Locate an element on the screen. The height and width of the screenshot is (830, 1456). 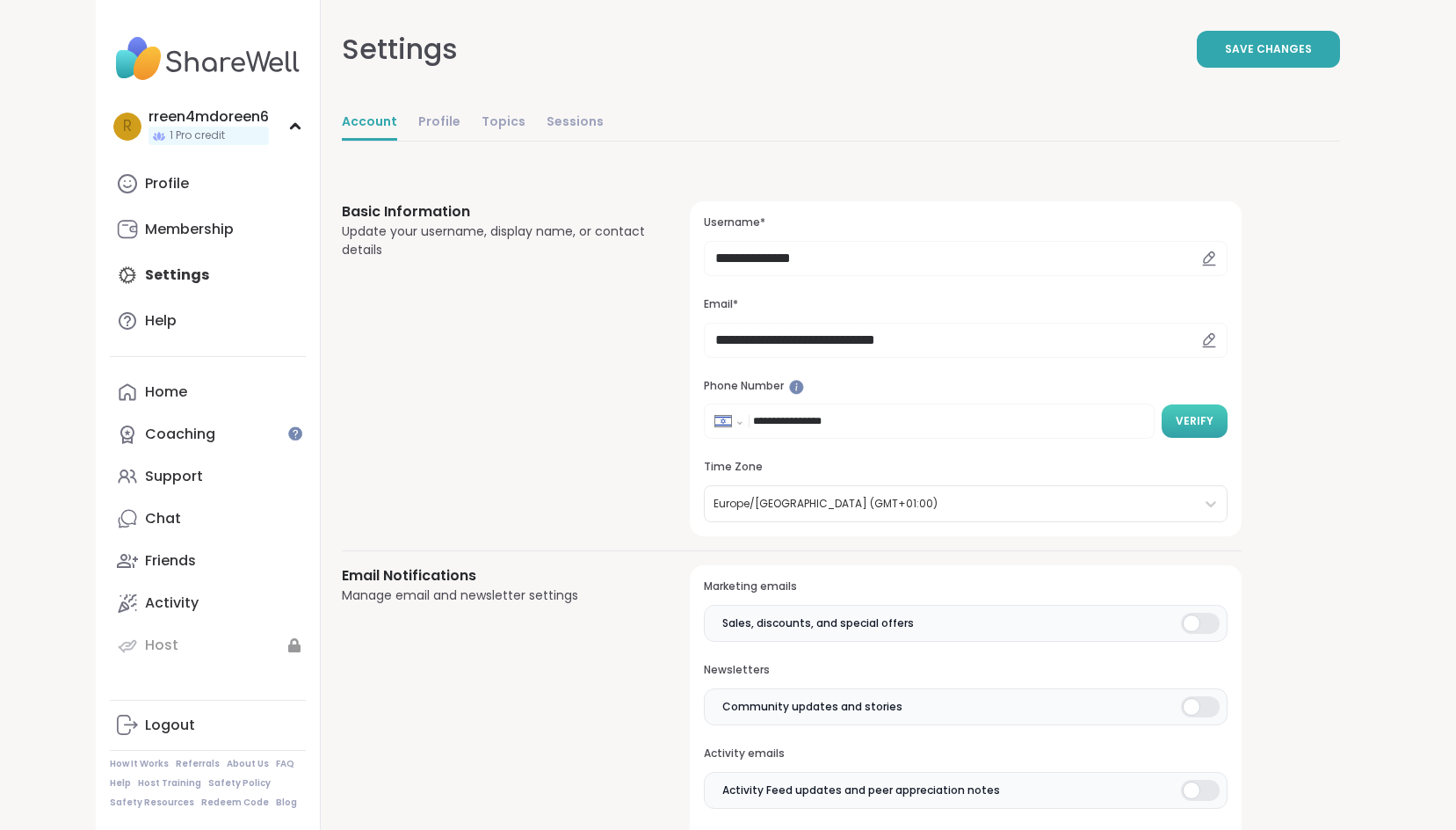
div: Logout is located at coordinates (169, 725).